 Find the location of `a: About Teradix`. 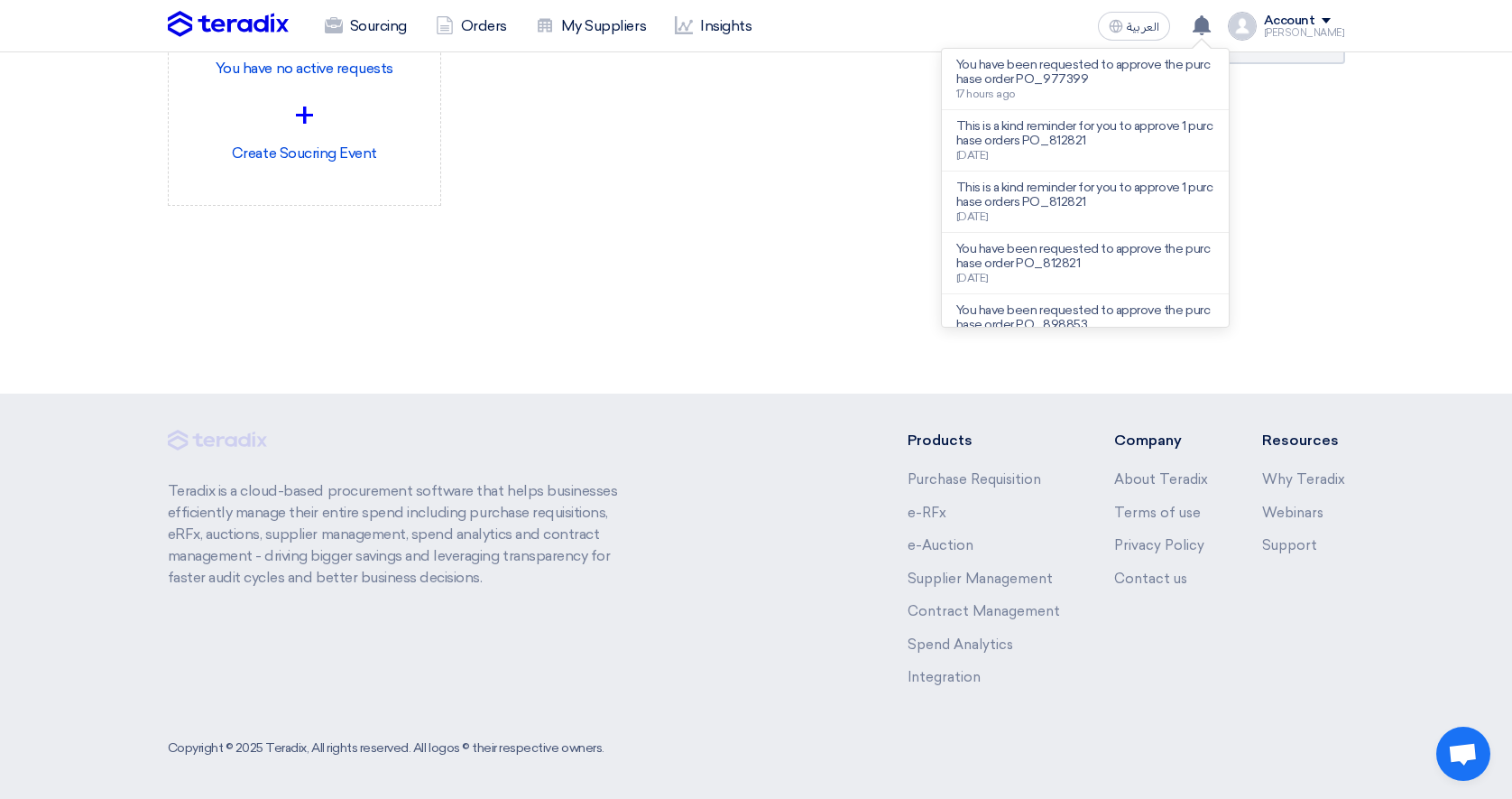

a: About Teradix is located at coordinates (1161, 480).